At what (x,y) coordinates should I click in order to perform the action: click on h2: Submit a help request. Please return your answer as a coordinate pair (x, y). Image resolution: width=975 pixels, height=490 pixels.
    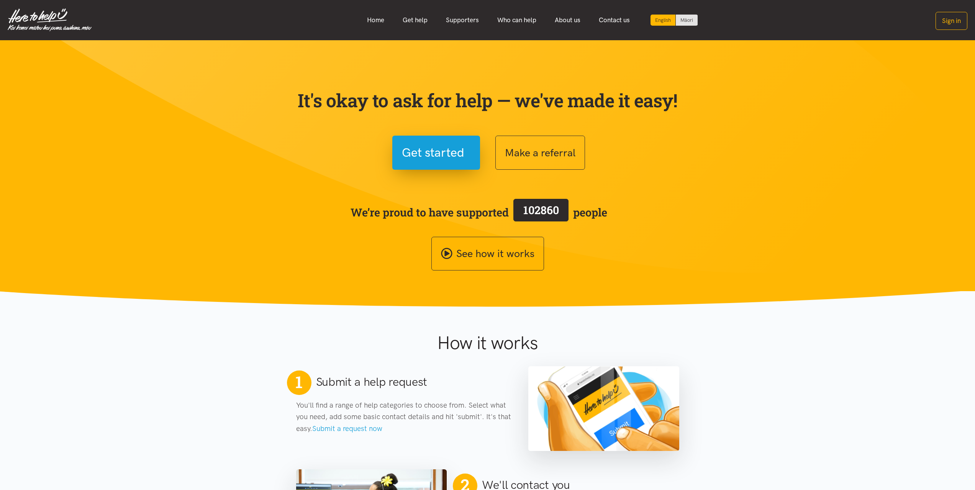
    Looking at the image, I should click on (372, 382).